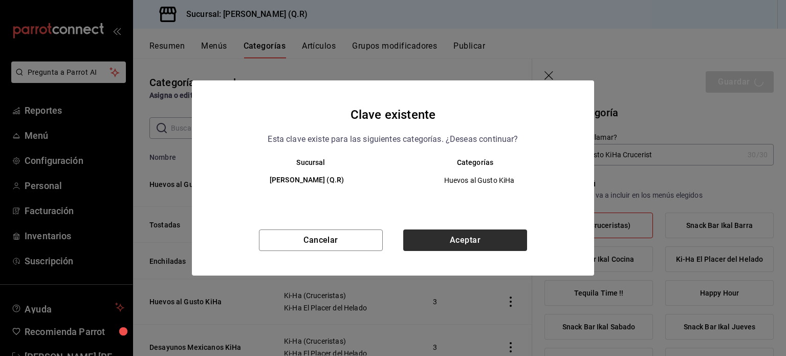 This screenshot has height=356, width=786. I want to click on p: Esta clave existe para las siguientes categorías. ¿Deseas continuar?, so click(393, 139).